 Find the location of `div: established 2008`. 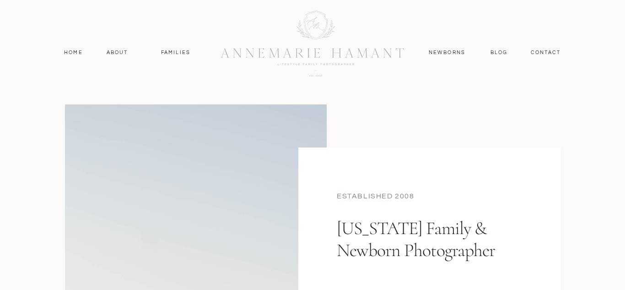

div: established 2008 is located at coordinates (430, 197).